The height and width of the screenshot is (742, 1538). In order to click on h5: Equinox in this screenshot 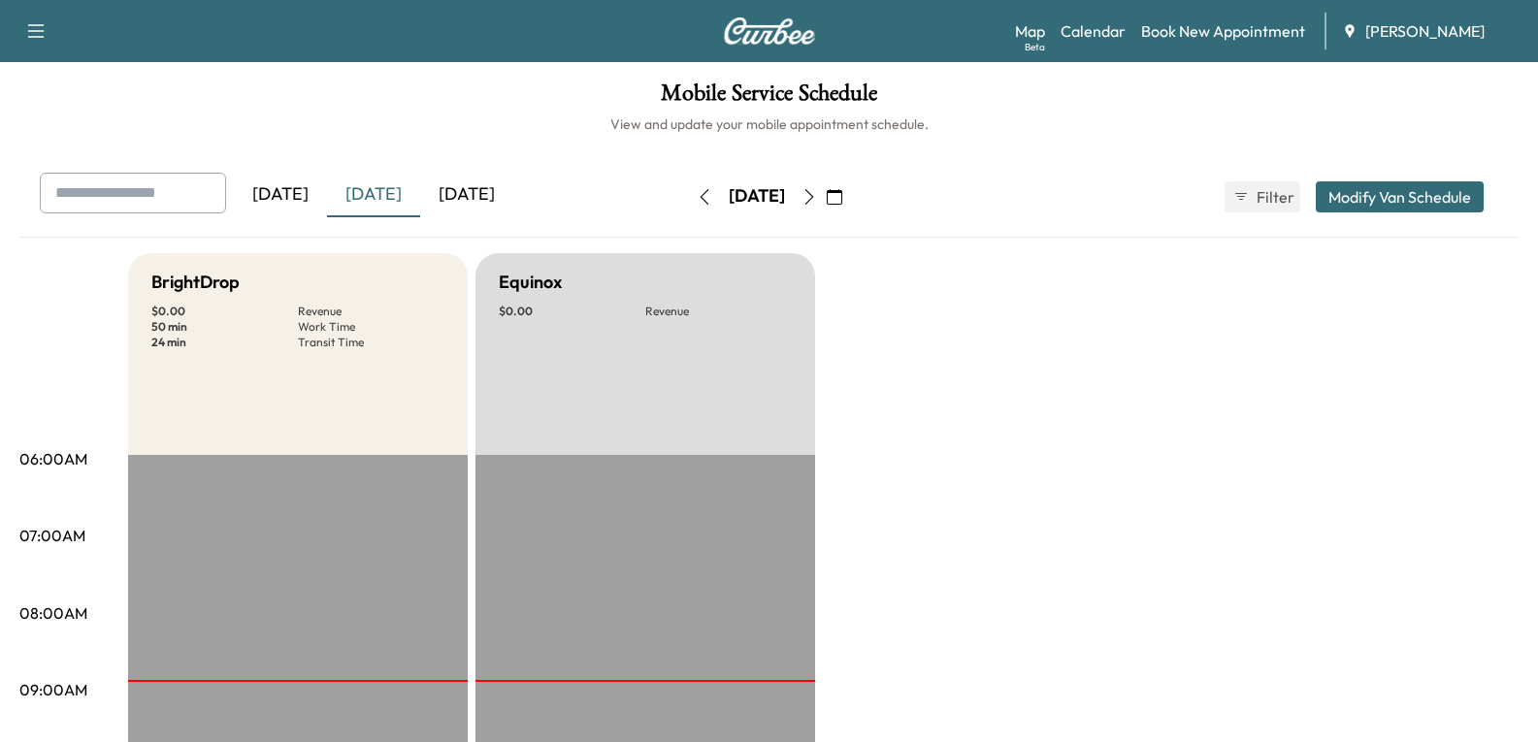, I will do `click(530, 282)`.